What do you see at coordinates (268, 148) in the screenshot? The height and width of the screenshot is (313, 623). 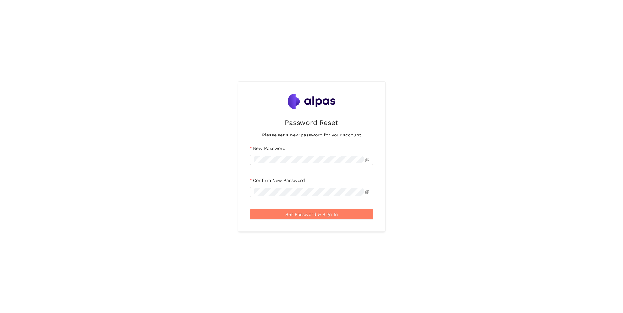 I see `label: New Password` at bounding box center [268, 148].